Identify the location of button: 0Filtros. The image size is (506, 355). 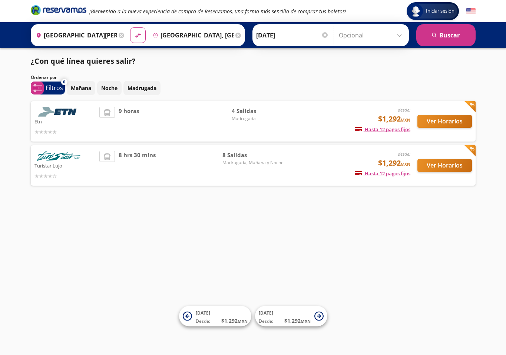
(48, 88).